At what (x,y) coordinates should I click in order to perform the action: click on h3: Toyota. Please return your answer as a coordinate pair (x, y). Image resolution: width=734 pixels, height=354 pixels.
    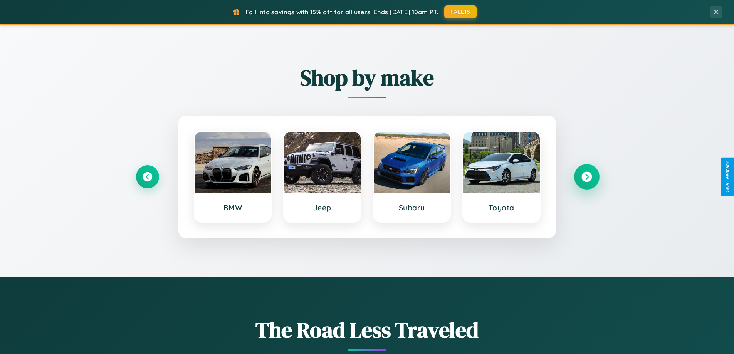
    Looking at the image, I should click on (501, 208).